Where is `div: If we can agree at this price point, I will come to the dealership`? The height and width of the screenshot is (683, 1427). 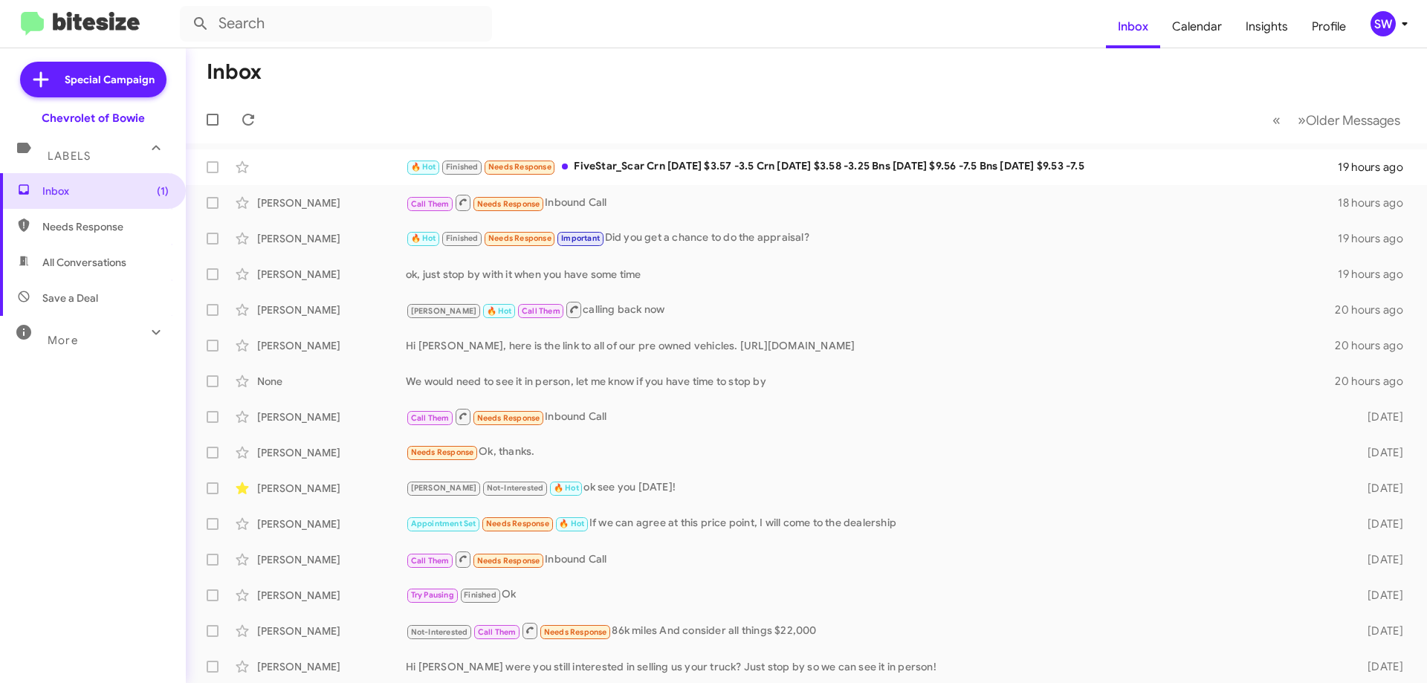
div: If we can agree at this price point, I will come to the dealership is located at coordinates (875, 523).